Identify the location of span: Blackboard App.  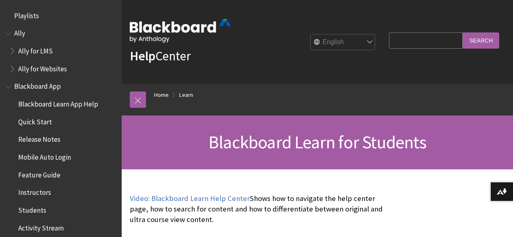
(37, 85).